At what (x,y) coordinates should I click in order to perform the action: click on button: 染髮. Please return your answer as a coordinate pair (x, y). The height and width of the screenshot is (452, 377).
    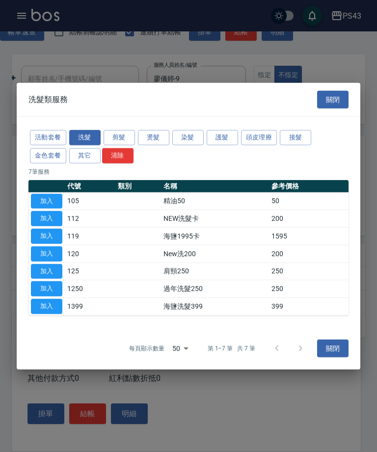
    Looking at the image, I should click on (188, 138).